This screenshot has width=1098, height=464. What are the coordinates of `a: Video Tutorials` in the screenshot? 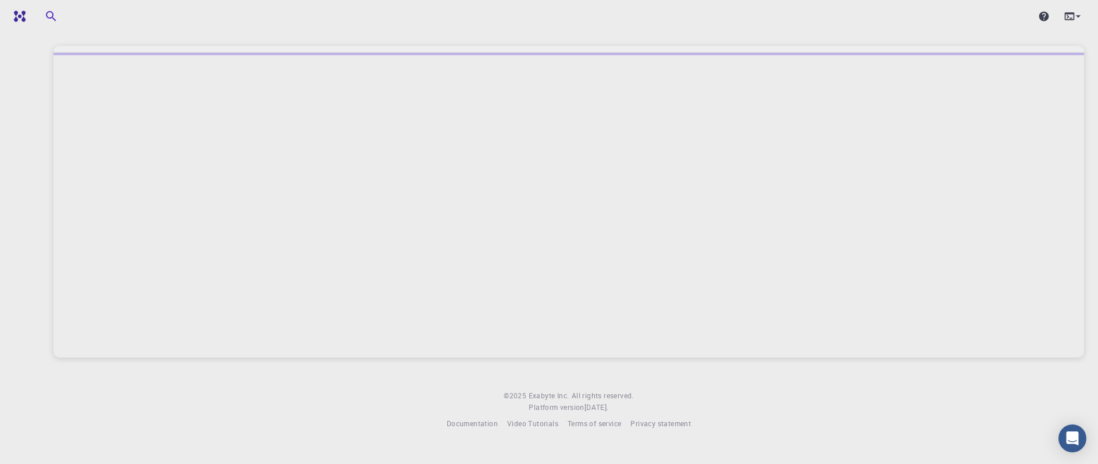 It's located at (533, 424).